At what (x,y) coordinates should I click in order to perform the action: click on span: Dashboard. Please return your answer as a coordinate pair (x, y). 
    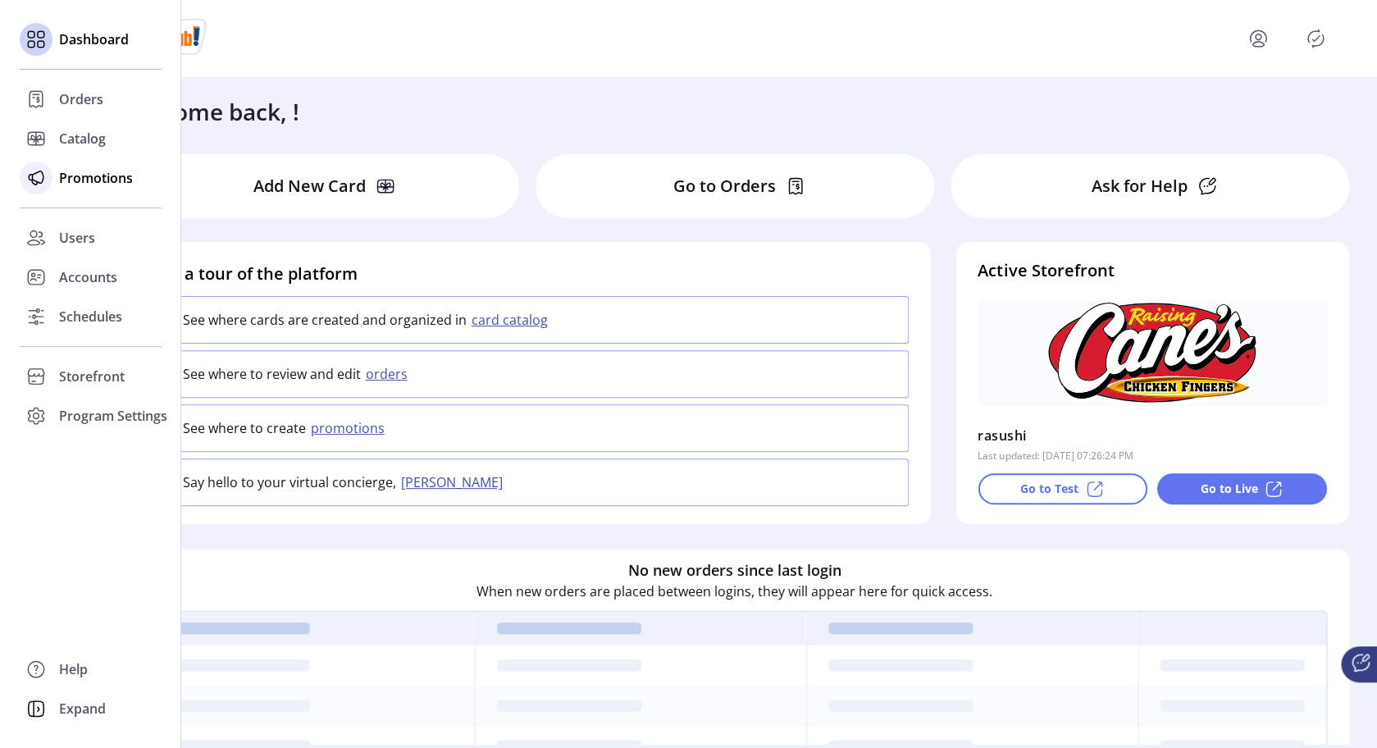
    Looking at the image, I should click on (94, 39).